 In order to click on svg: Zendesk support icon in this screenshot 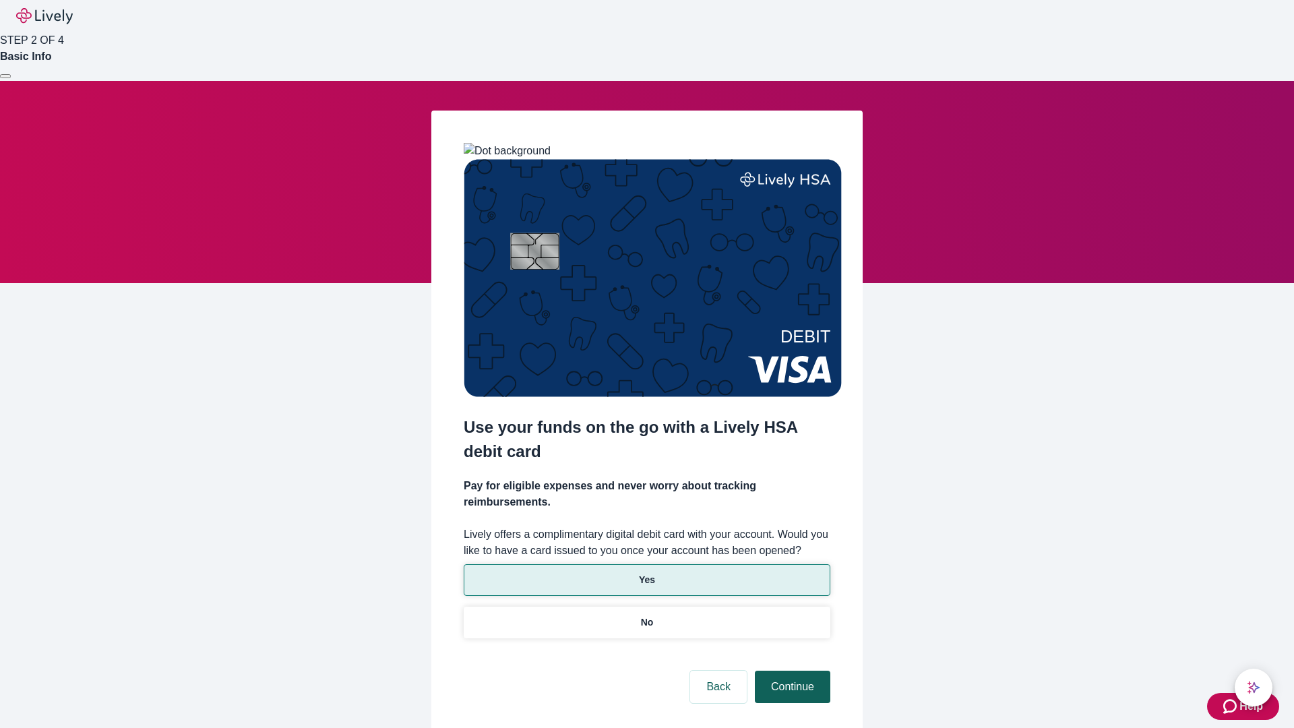, I will do `click(1232, 706)`.